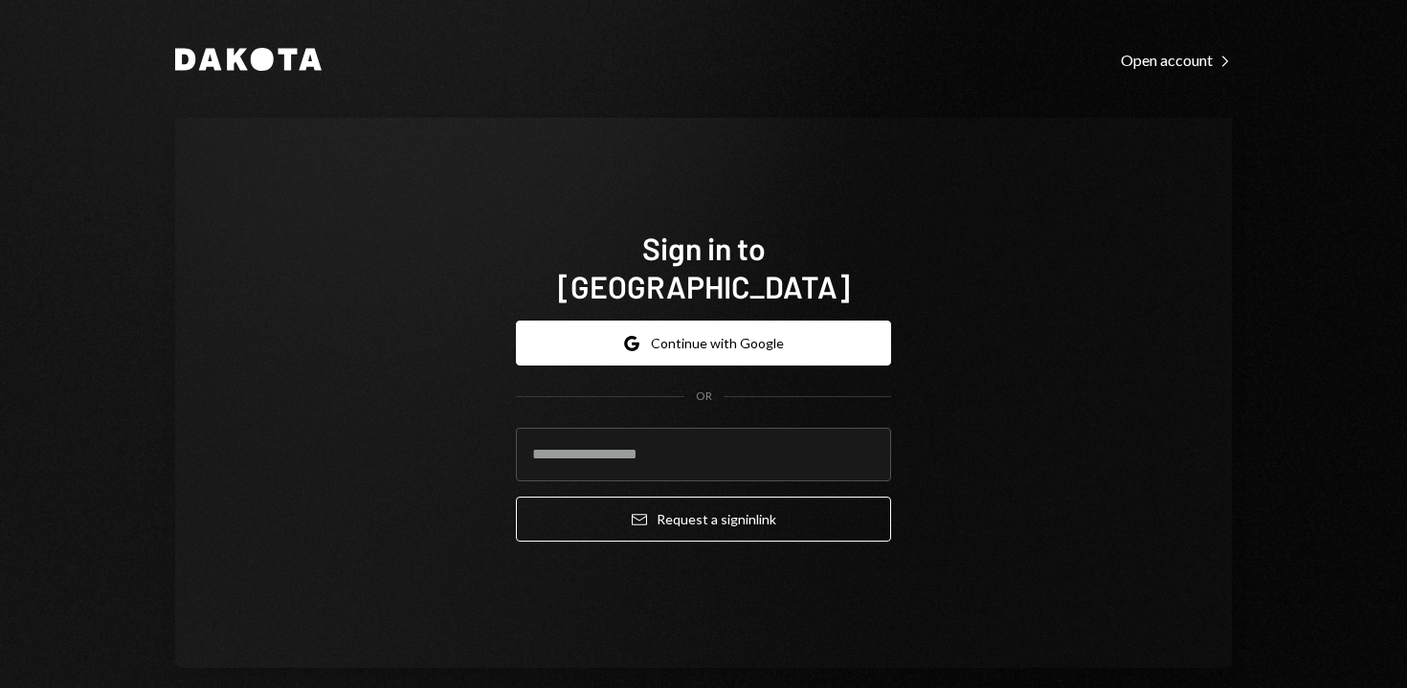 The height and width of the screenshot is (688, 1407). I want to click on button: Continue with Google, so click(703, 343).